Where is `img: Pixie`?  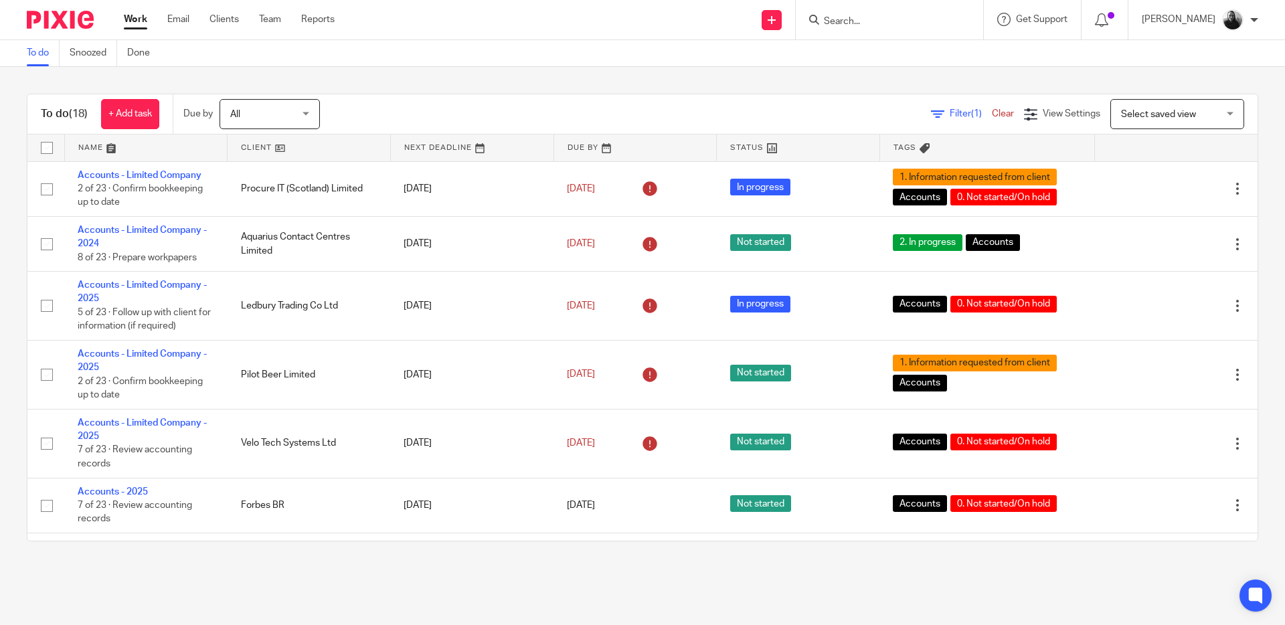 img: Pixie is located at coordinates (60, 19).